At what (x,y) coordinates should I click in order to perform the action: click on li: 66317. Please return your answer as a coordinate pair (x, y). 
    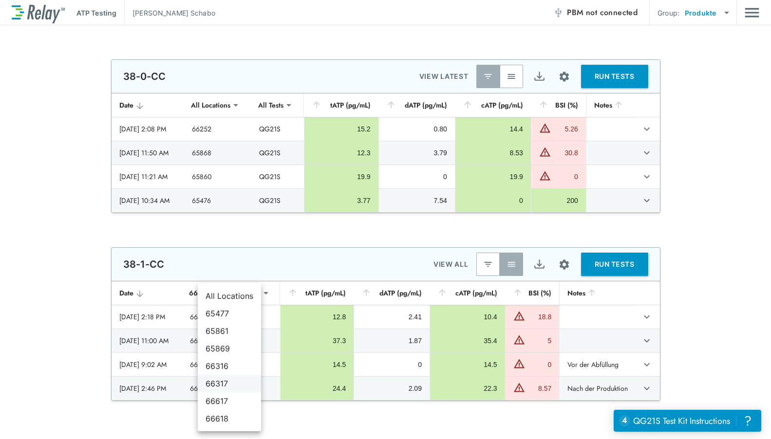
    Looking at the image, I should click on (229, 384).